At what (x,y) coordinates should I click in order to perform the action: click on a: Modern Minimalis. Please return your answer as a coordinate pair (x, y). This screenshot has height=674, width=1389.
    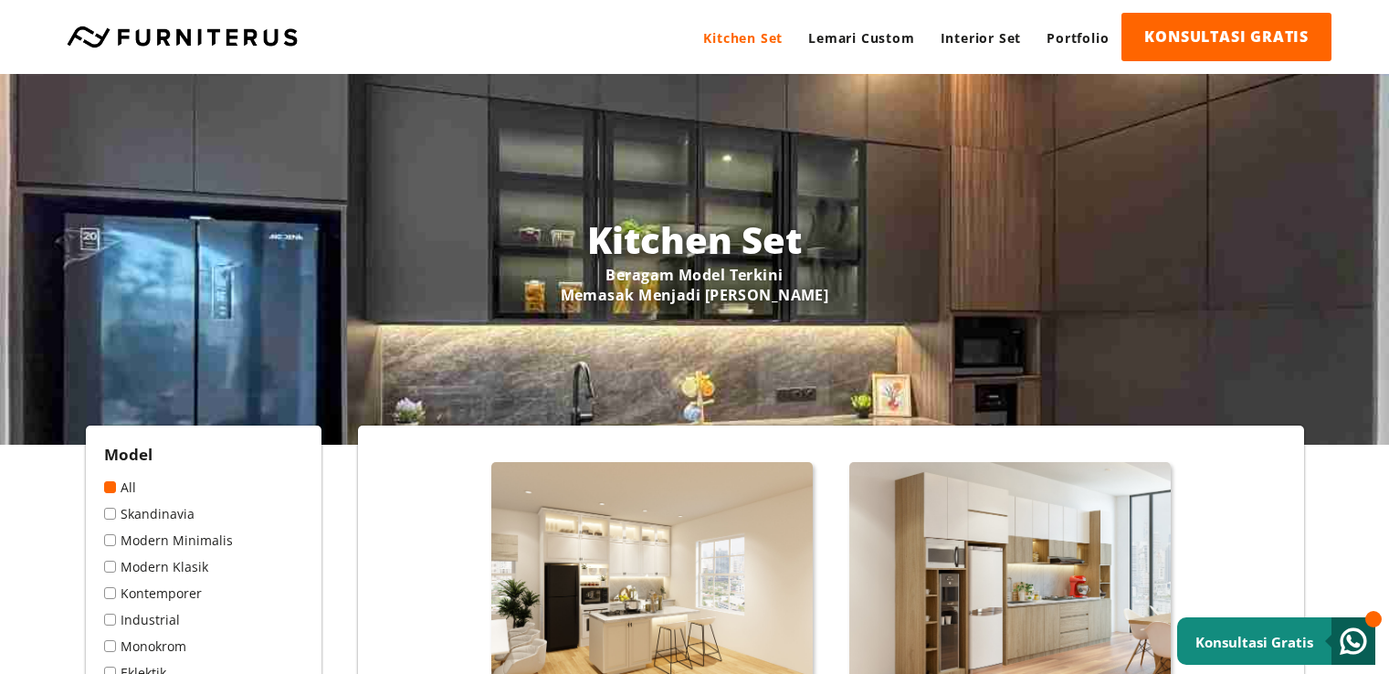
    Looking at the image, I should click on (204, 540).